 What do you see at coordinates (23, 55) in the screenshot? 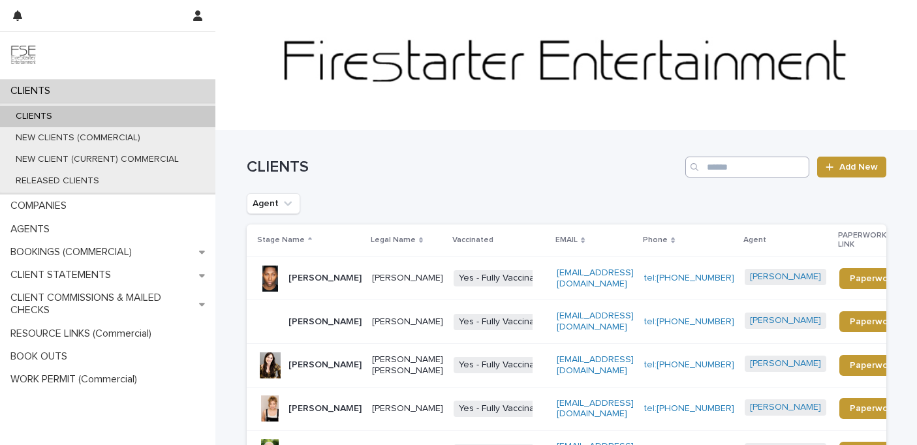
I see `img: 9JgRvJ3ETPGCJDhvPVA5` at bounding box center [23, 55].